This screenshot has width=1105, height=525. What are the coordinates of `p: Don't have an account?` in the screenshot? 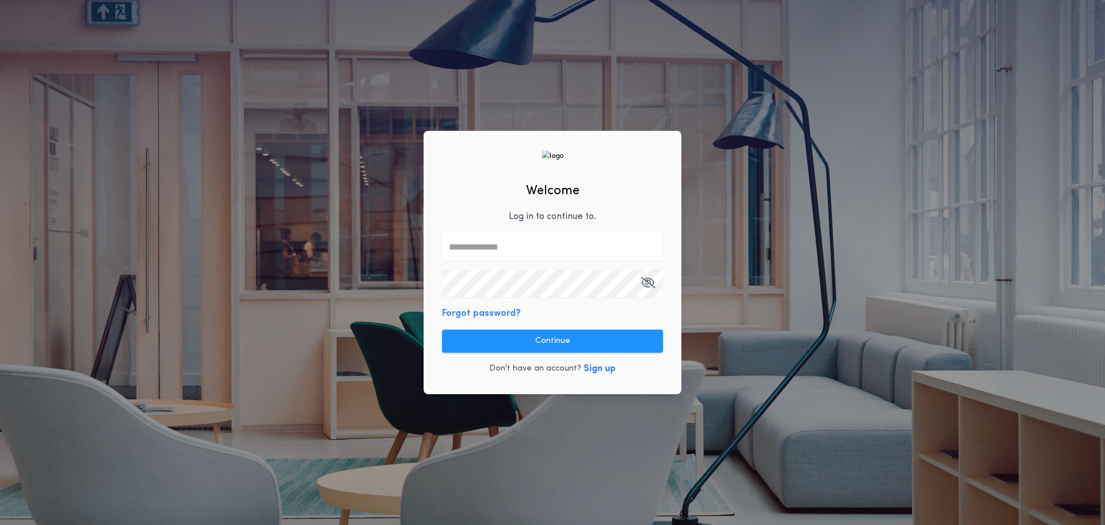 It's located at (535, 368).